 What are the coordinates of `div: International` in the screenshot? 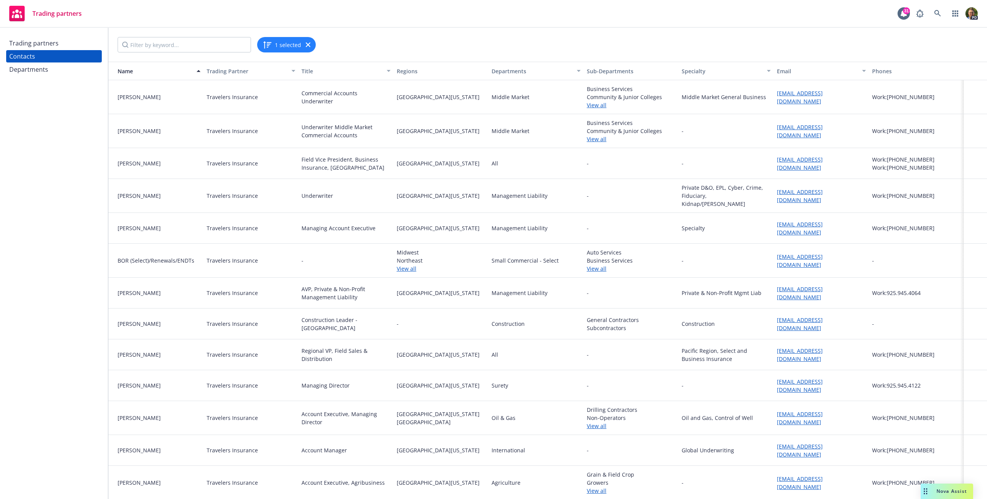 It's located at (508, 450).